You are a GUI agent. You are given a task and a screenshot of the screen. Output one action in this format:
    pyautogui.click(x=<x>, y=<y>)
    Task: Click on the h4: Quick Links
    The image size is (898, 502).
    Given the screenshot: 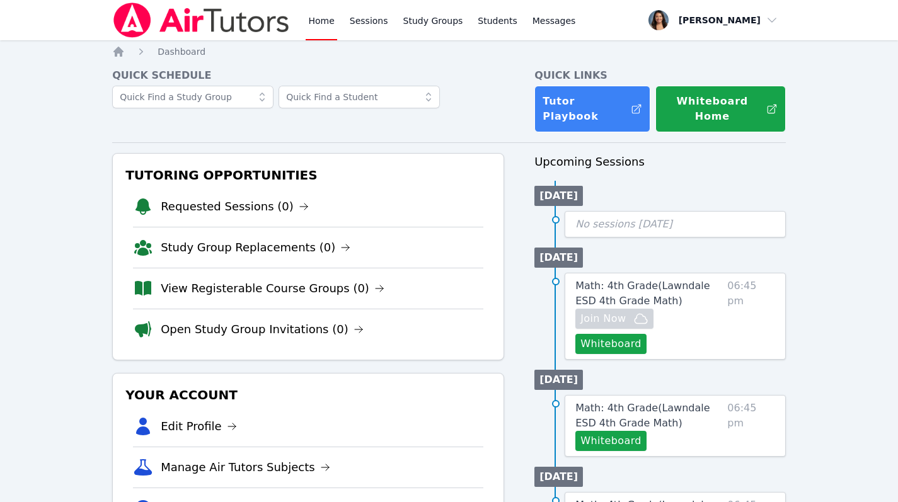 What is the action you would take?
    pyautogui.click(x=660, y=76)
    